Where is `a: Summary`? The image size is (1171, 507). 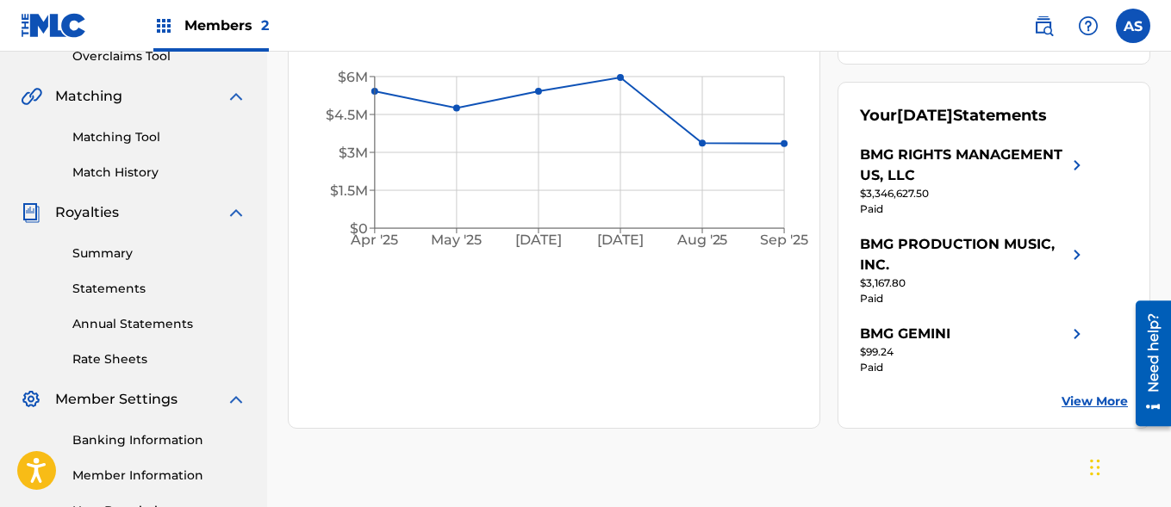 a: Summary is located at coordinates (159, 253).